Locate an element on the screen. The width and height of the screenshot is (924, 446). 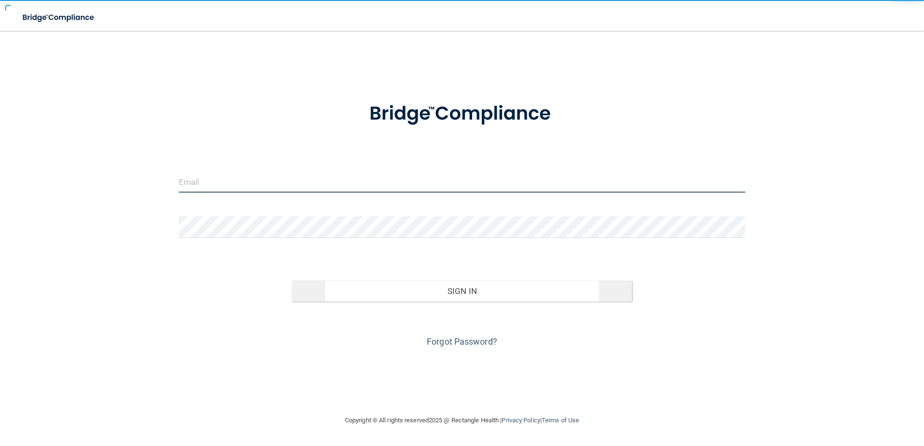
a: Privacy Policy is located at coordinates (520, 420).